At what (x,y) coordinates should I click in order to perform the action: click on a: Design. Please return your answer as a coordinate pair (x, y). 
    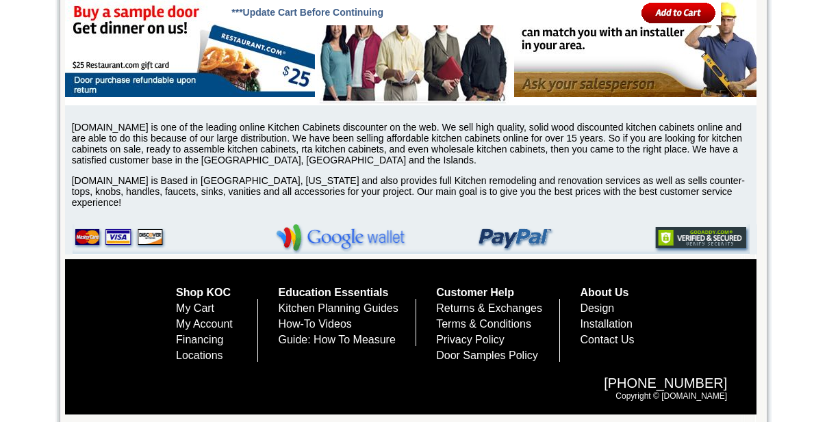
    Looking at the image, I should click on (597, 308).